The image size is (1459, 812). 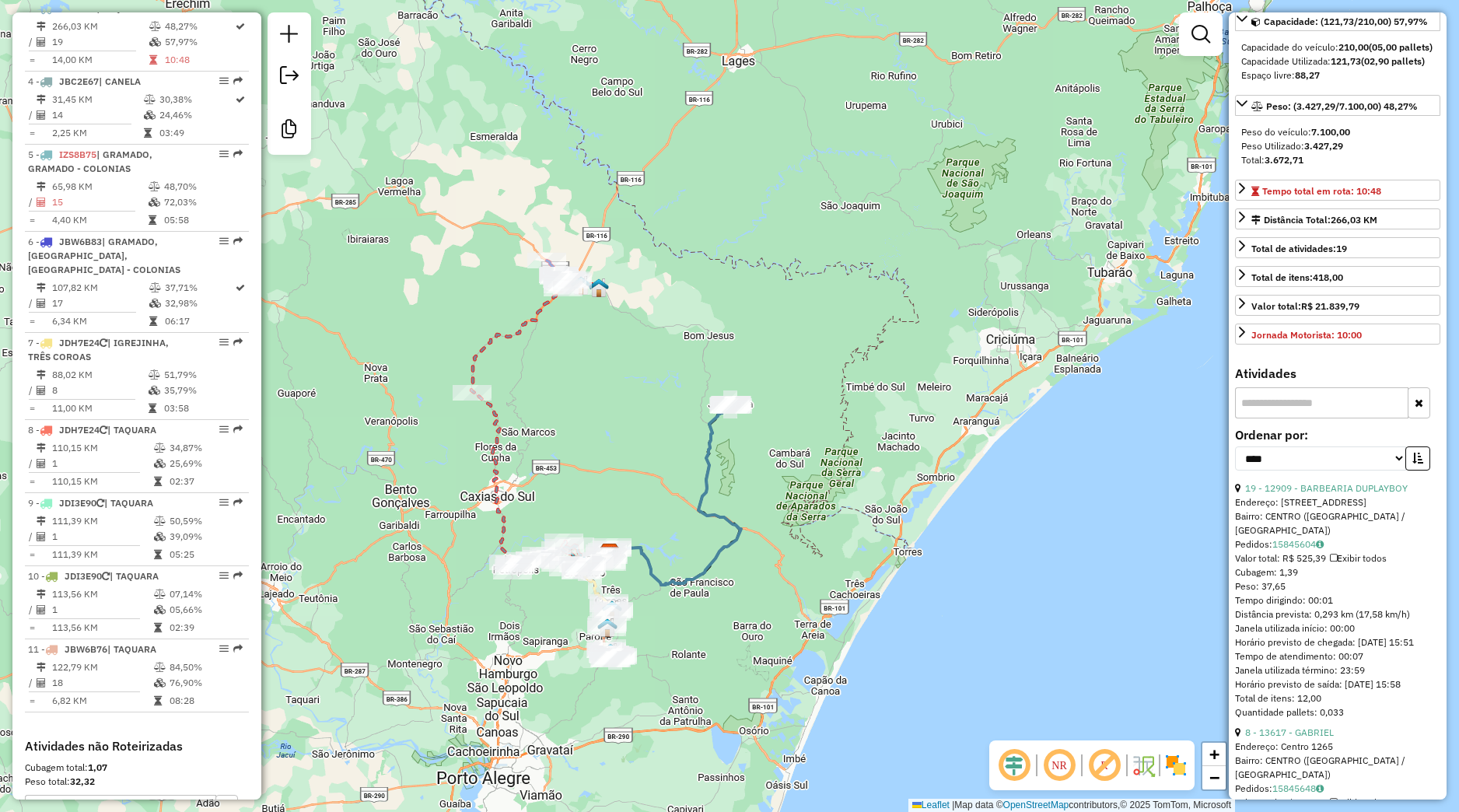 What do you see at coordinates (199, 60) in the screenshot?
I see `td: 10:48` at bounding box center [199, 60].